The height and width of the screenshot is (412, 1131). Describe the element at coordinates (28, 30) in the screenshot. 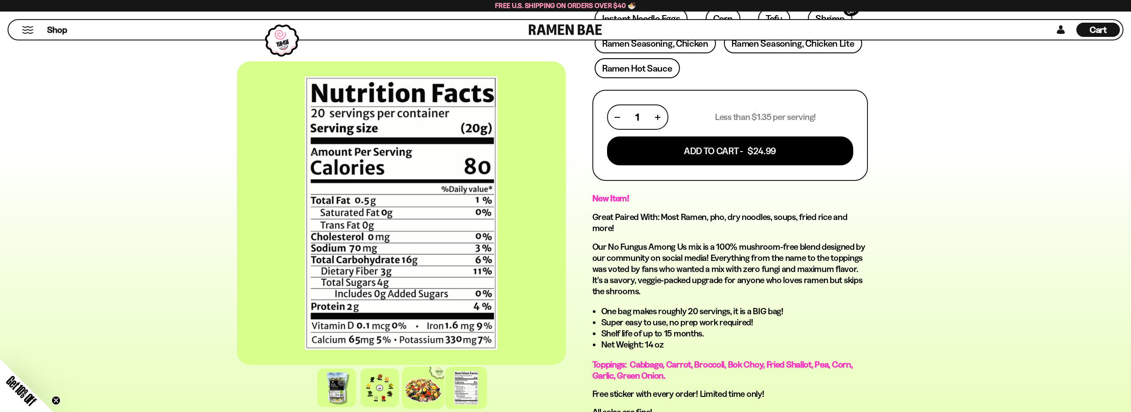

I see `button: Mobile Menu Trigger` at that location.